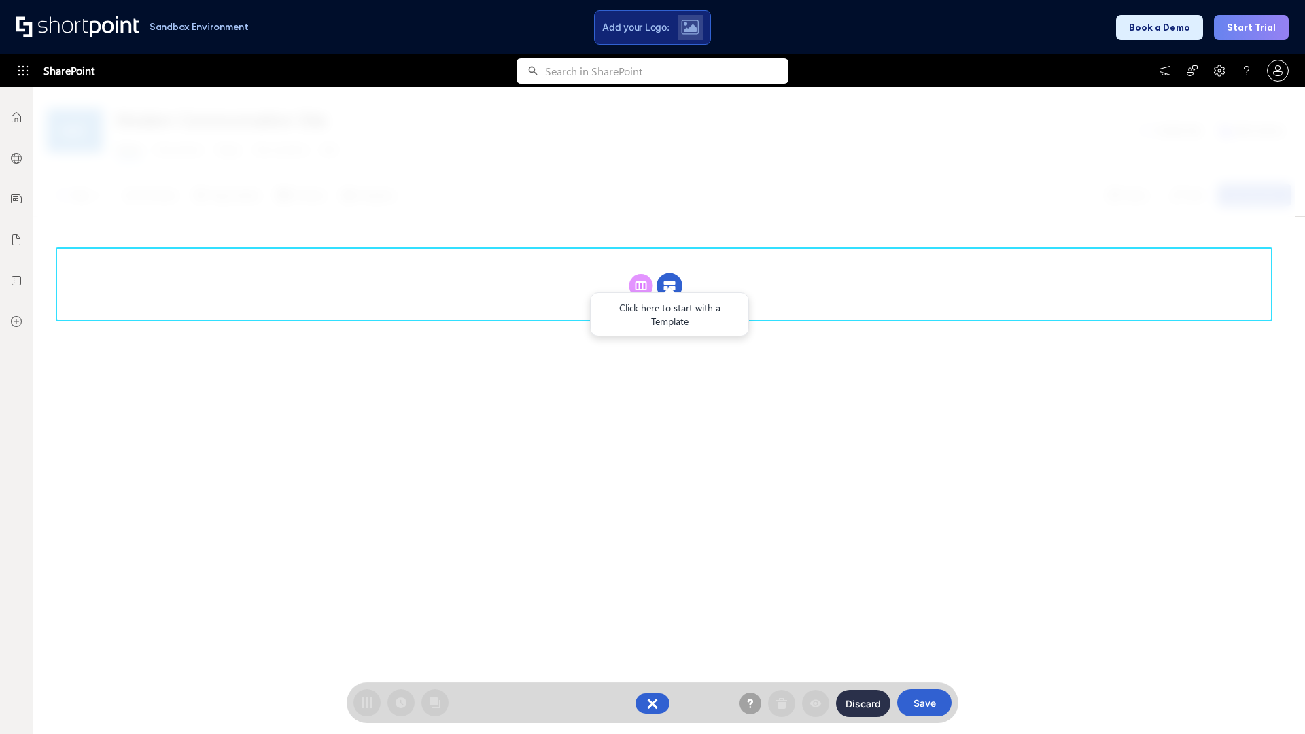  I want to click on button: Start Trial, so click(1252, 27).